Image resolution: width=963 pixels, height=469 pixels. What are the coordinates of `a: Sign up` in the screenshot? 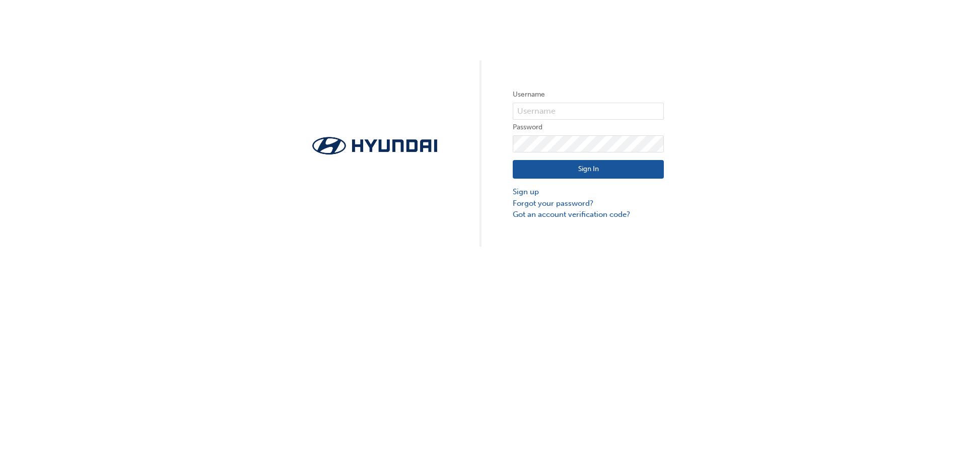 It's located at (588, 192).